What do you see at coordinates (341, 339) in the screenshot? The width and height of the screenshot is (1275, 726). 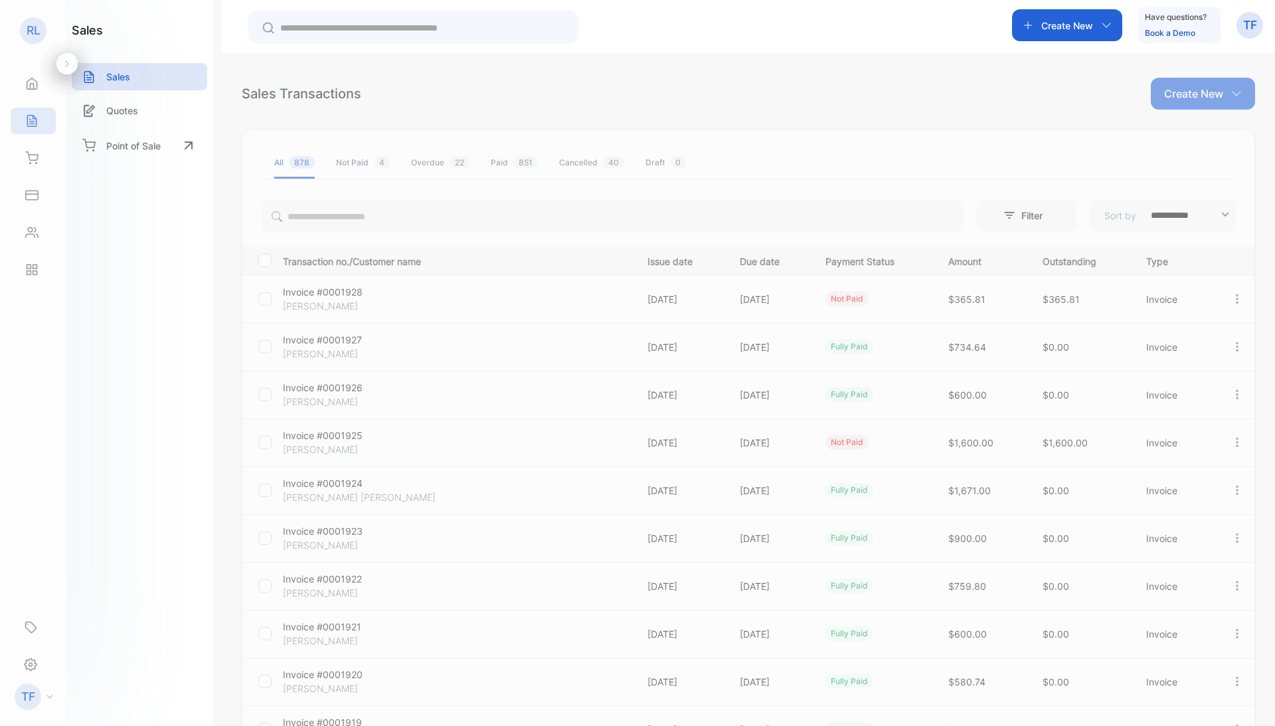 I see `p: Invoice #0001927` at bounding box center [341, 339].